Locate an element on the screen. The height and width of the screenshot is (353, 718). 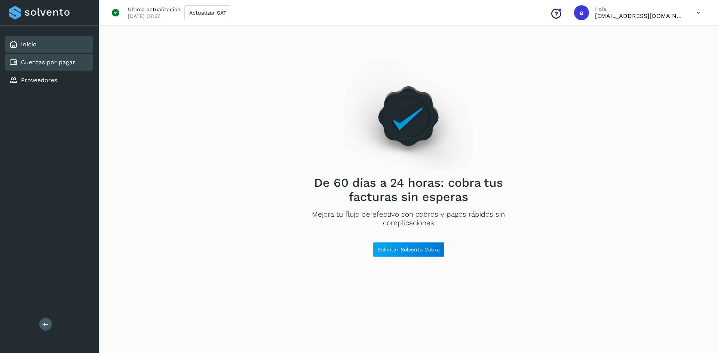
div: Inicio is located at coordinates (49, 44).